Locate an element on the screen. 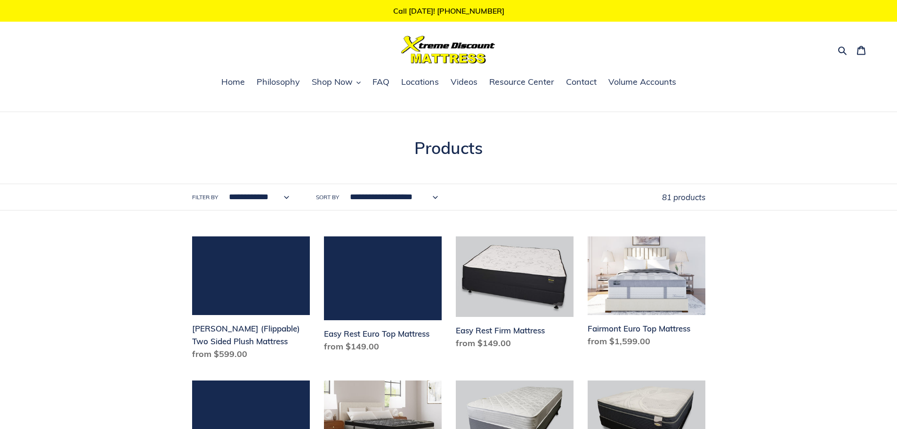  a: FAQ is located at coordinates (381, 82).